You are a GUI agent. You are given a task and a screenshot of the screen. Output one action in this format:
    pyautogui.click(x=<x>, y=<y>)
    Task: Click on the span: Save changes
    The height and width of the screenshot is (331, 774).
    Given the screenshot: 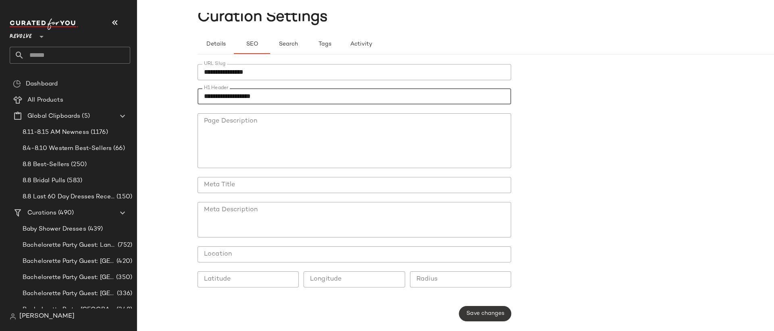 What is the action you would take?
    pyautogui.click(x=485, y=314)
    